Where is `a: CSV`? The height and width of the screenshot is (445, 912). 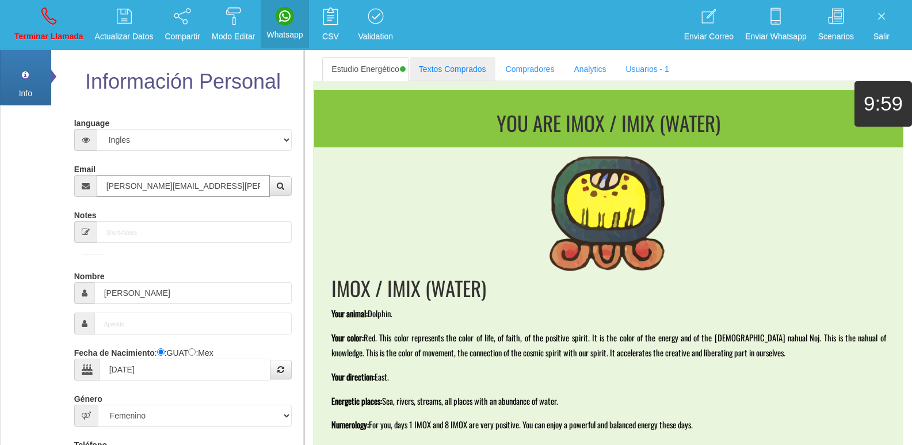
a: CSV is located at coordinates (331, 25).